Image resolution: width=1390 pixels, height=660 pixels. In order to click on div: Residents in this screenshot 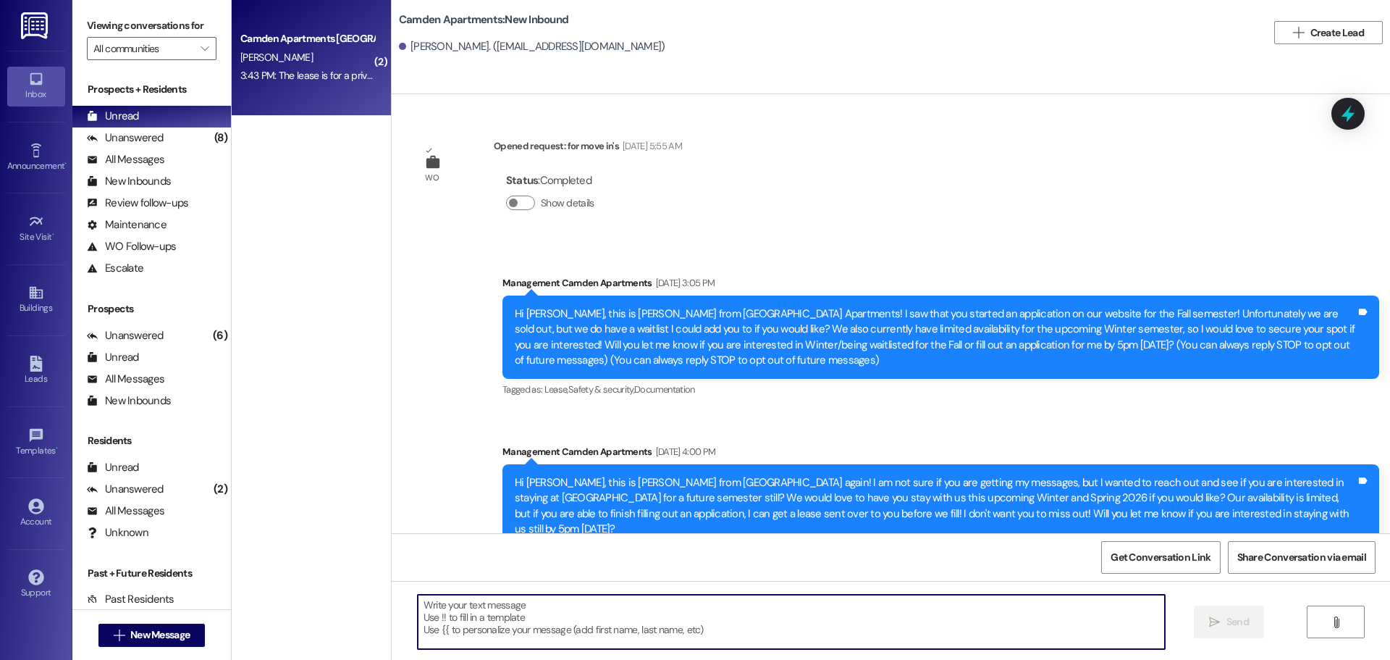, I will do `click(151, 440)`.